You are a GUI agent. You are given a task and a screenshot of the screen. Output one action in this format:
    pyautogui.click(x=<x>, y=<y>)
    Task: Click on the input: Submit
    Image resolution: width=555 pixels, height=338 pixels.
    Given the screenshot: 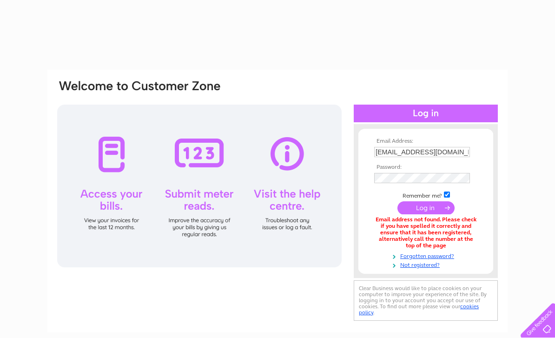 What is the action you would take?
    pyautogui.click(x=426, y=208)
    